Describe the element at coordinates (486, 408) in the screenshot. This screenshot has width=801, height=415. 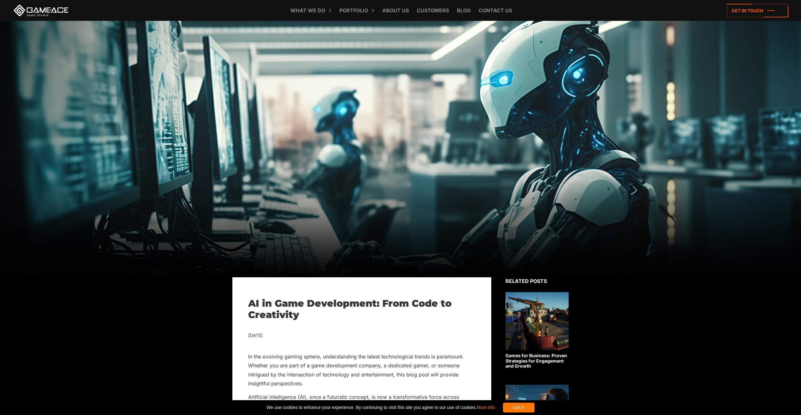
I see `a: More info` at that location.